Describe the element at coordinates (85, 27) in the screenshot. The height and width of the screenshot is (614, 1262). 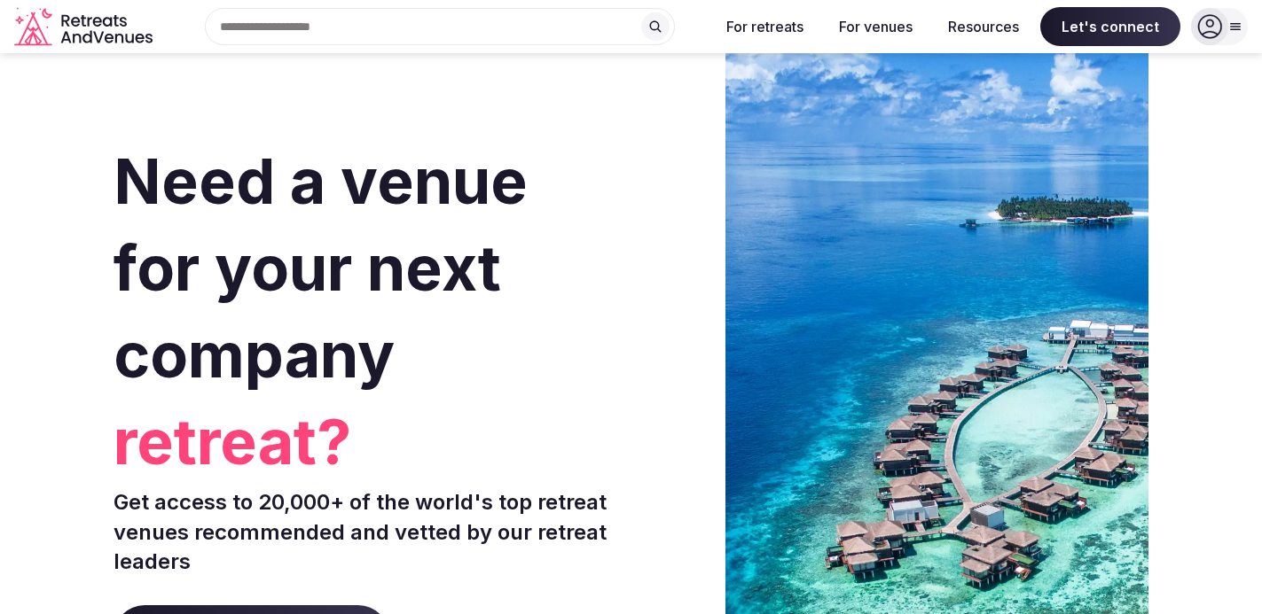
I see `svg: Retreats and Venues company logo` at that location.